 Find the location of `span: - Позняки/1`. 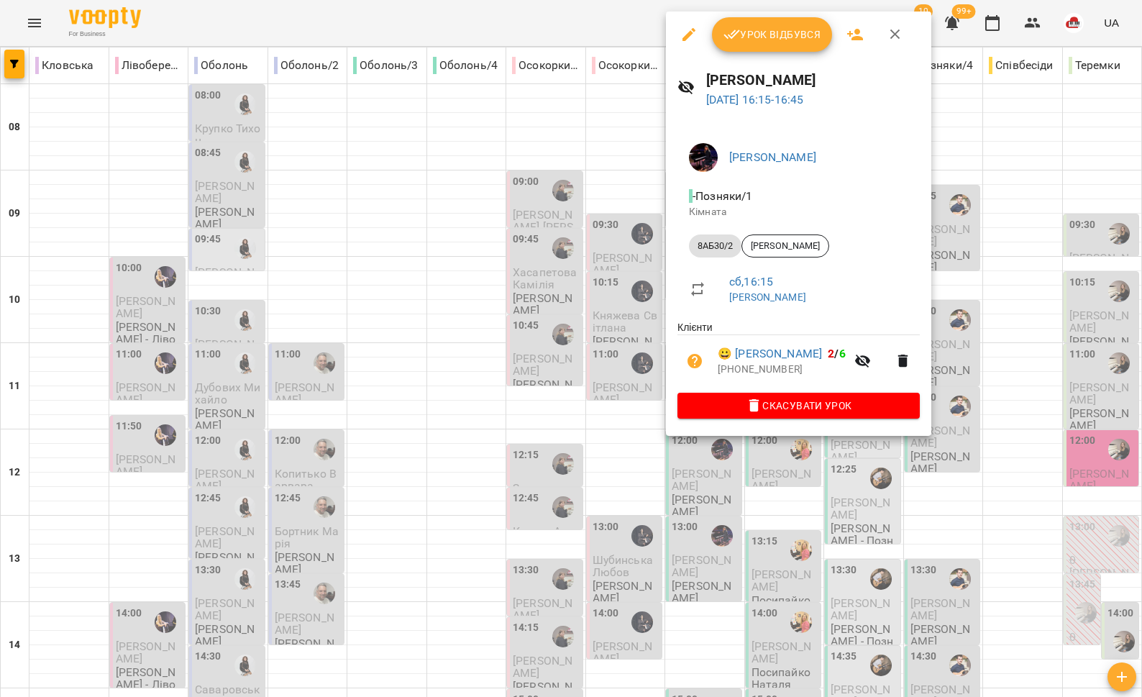

span: - Позняки/1 is located at coordinates (722, 196).